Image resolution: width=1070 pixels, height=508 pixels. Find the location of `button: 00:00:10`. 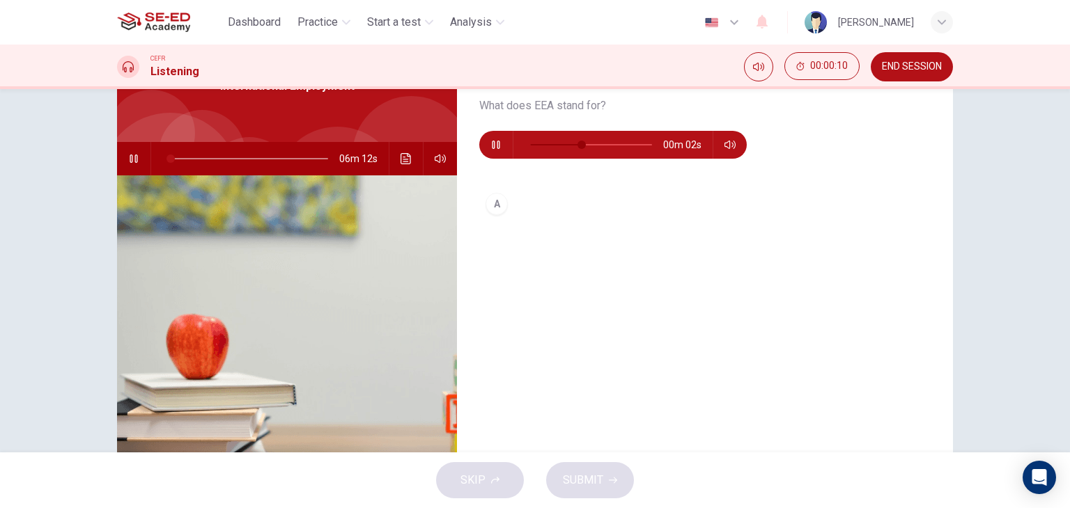

button: 00:00:10 is located at coordinates (822, 66).